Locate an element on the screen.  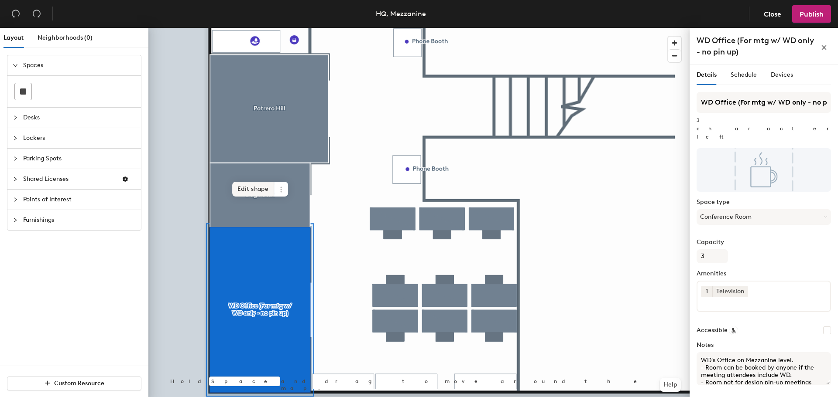
button: 1 is located at coordinates (706, 292).